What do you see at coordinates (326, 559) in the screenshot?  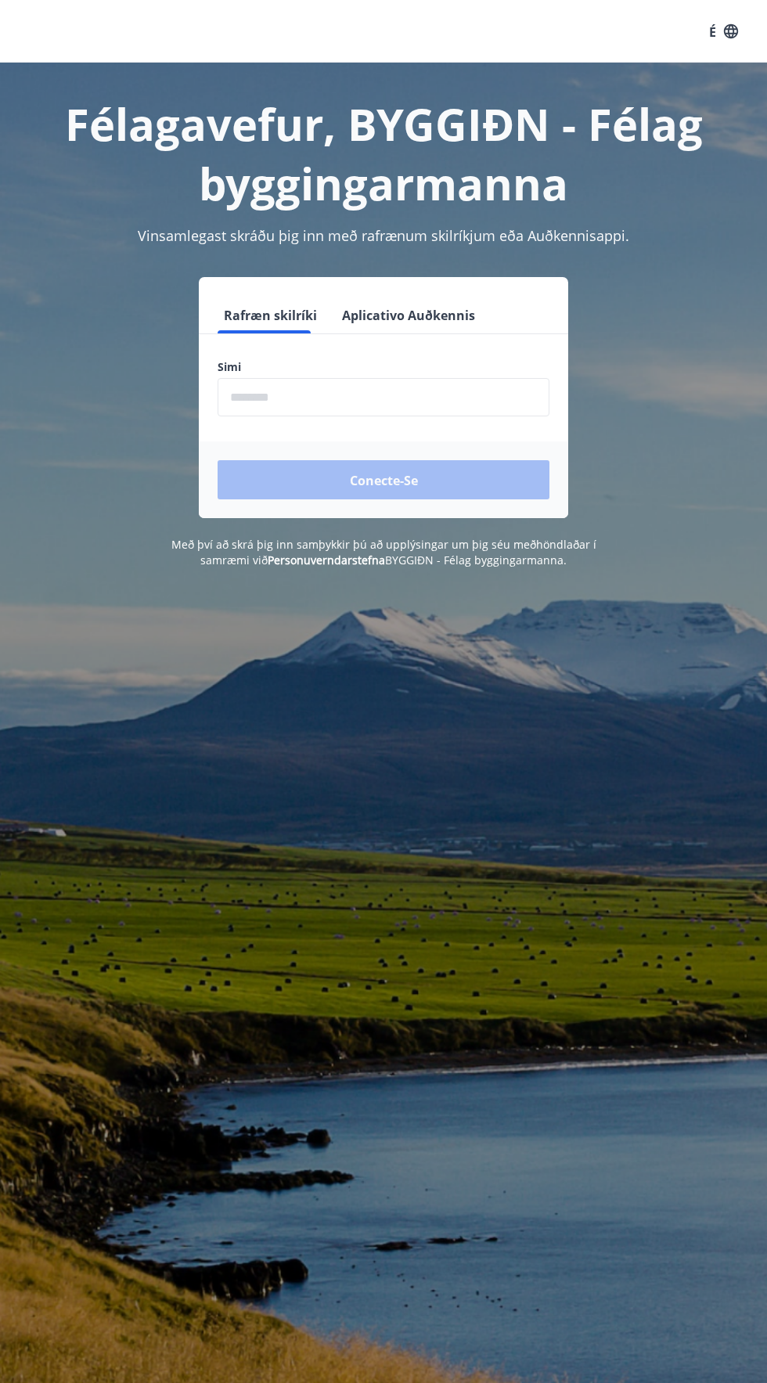 I see `a: Personuverndarstefna` at bounding box center [326, 559].